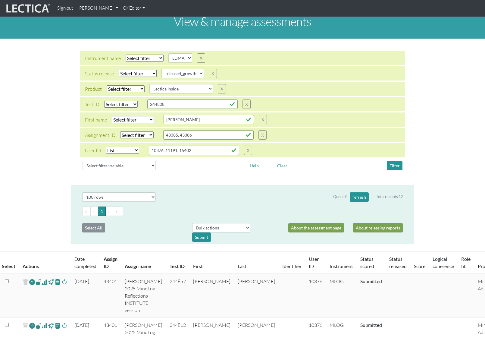 Image resolution: width=485 pixels, height=338 pixels. What do you see at coordinates (394, 165) in the screenshot?
I see `button: Filter` at bounding box center [394, 165].